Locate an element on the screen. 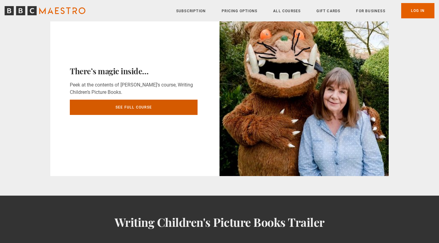 This screenshot has height=243, width=439. svg: BBC Maestro is located at coordinates (45, 11).